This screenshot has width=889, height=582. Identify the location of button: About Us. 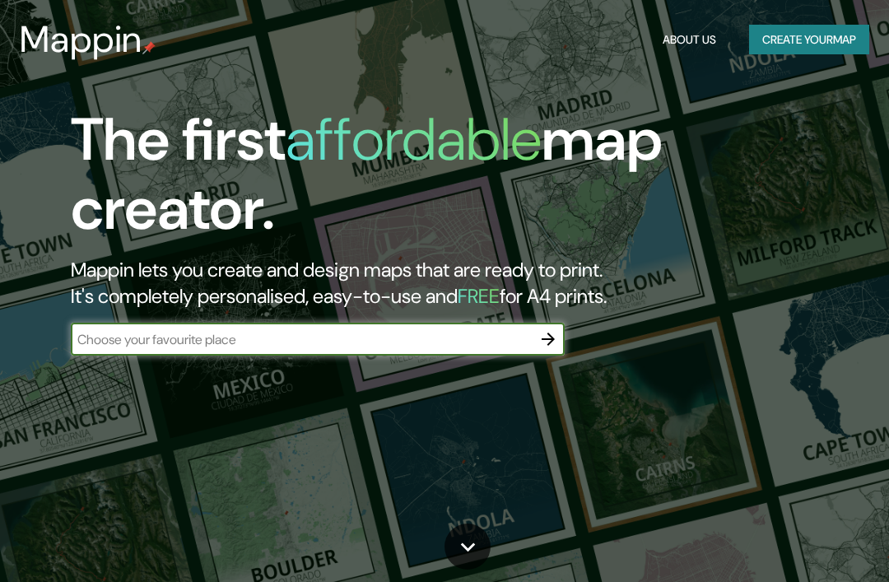
(689, 40).